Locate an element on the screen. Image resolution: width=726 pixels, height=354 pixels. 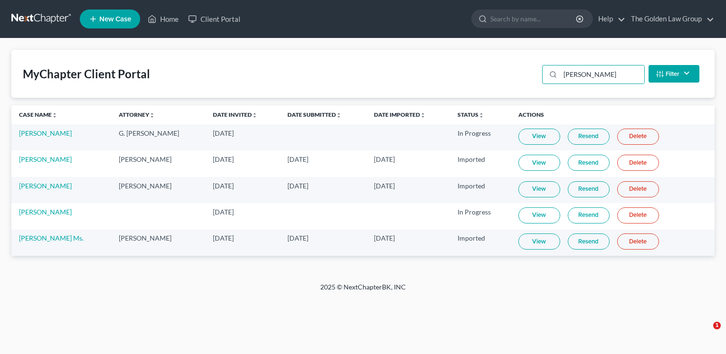
input: Search by name... is located at coordinates (534, 19).